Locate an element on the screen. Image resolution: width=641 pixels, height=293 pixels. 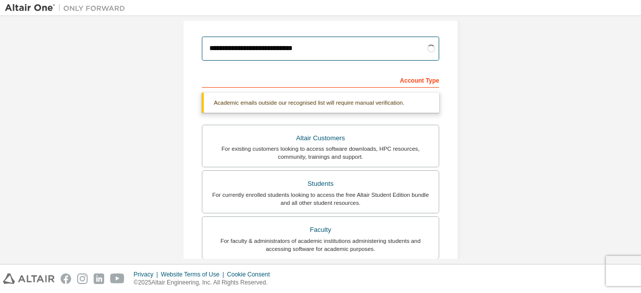
div: Account Type is located at coordinates (321, 80).